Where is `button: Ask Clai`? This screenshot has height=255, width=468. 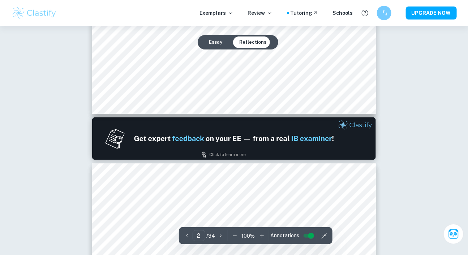
button: Ask Clai is located at coordinates (454, 234).